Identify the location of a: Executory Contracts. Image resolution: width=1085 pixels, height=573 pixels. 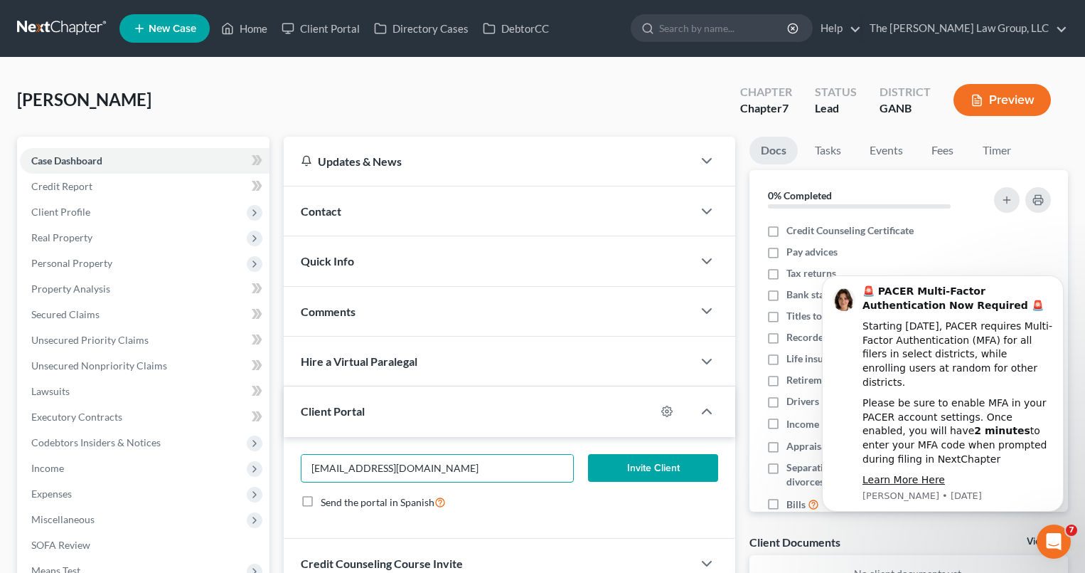
(144, 417).